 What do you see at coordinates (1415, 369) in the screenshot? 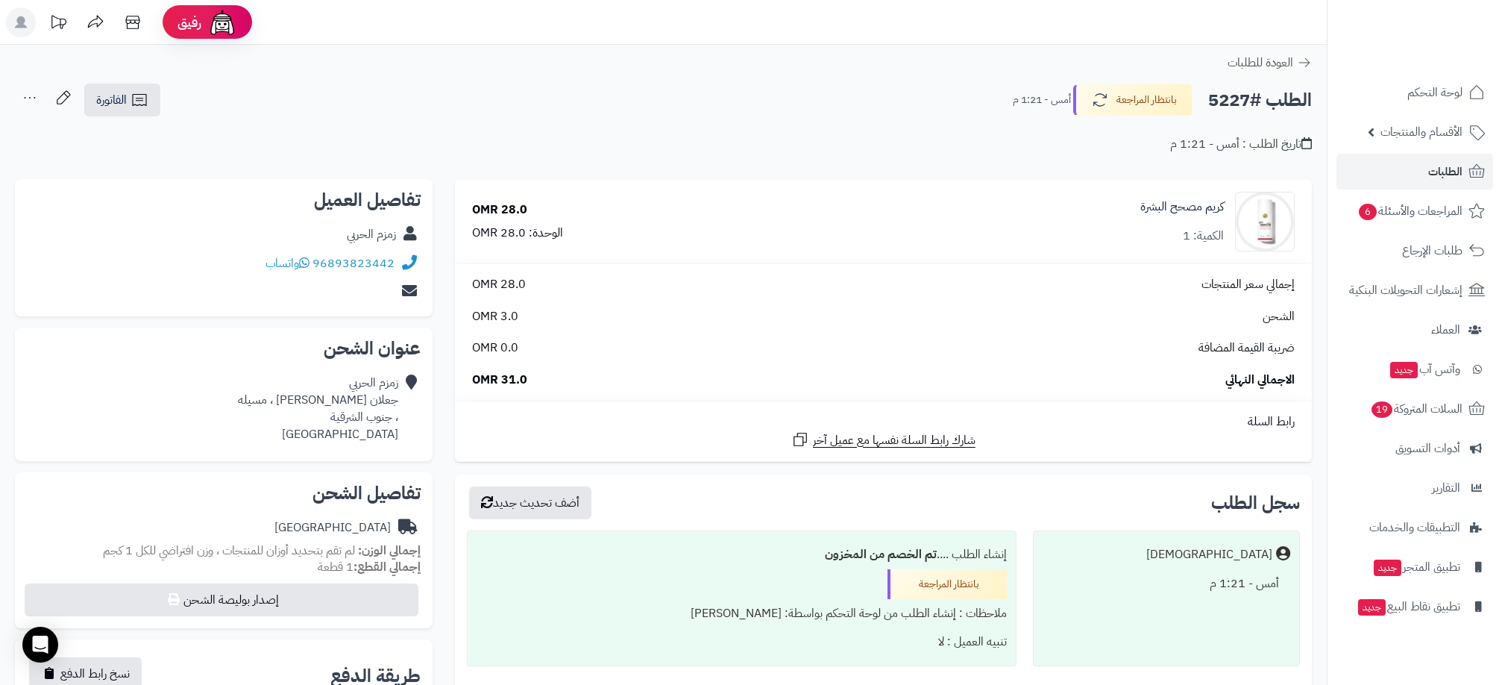
I see `a: وآتس آبجديد` at bounding box center [1415, 369].